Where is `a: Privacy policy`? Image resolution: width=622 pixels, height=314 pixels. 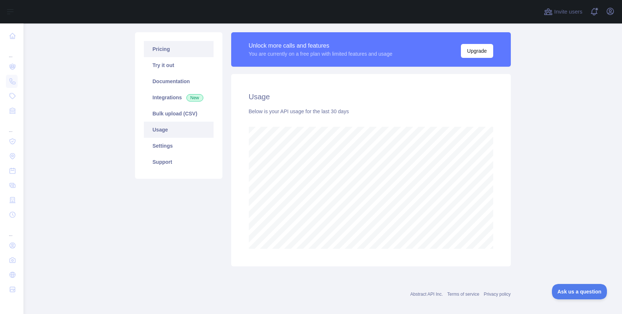
a: Privacy policy is located at coordinates (497, 294).